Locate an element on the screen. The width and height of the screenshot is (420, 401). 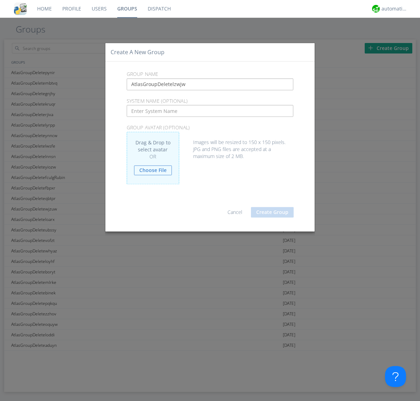
input: Enter Group Name is located at coordinates (210, 84).